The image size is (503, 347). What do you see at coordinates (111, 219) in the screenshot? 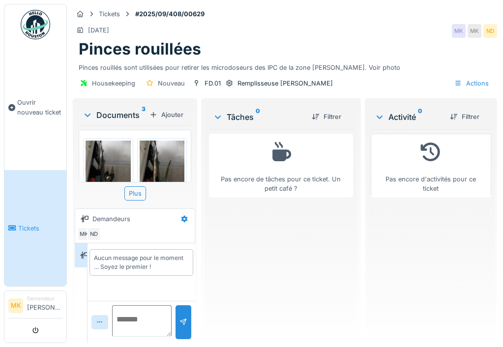
I see `div: Demandeurs` at bounding box center [111, 219].